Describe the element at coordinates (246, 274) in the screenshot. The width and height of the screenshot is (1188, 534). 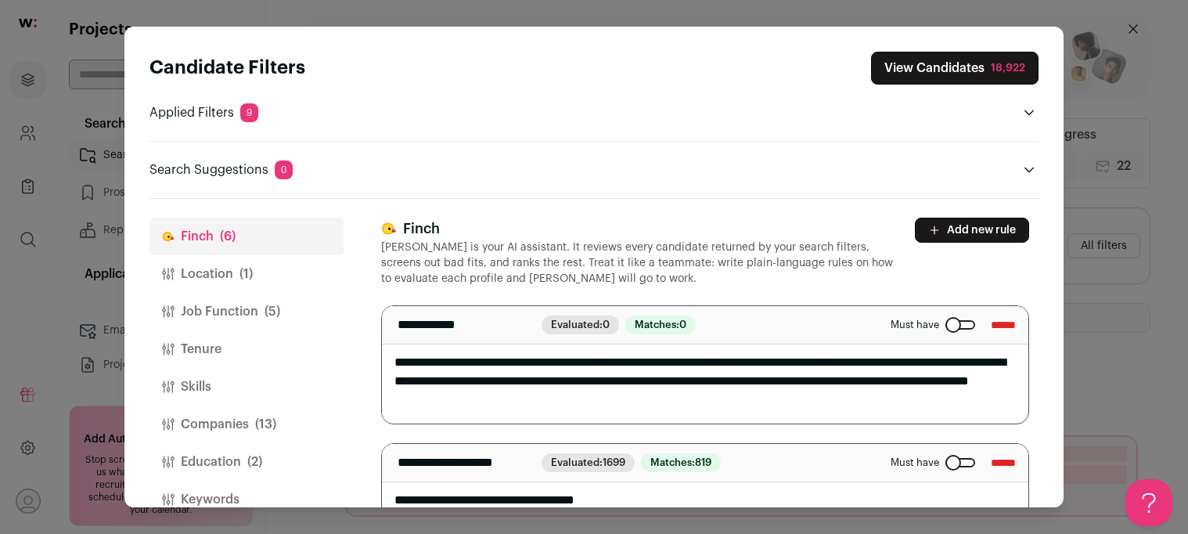
I see `button: Location(1)` at that location.